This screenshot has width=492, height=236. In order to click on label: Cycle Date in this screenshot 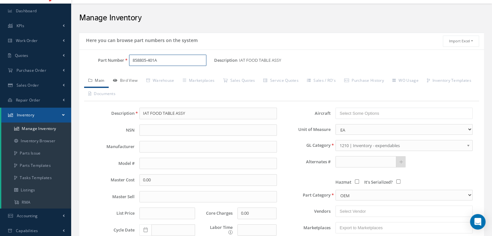, I will do `click(110, 230)`.